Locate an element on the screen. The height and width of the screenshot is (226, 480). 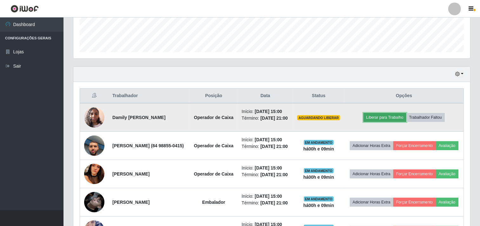
button: Trabalhador Faltou is located at coordinates (426, 118).